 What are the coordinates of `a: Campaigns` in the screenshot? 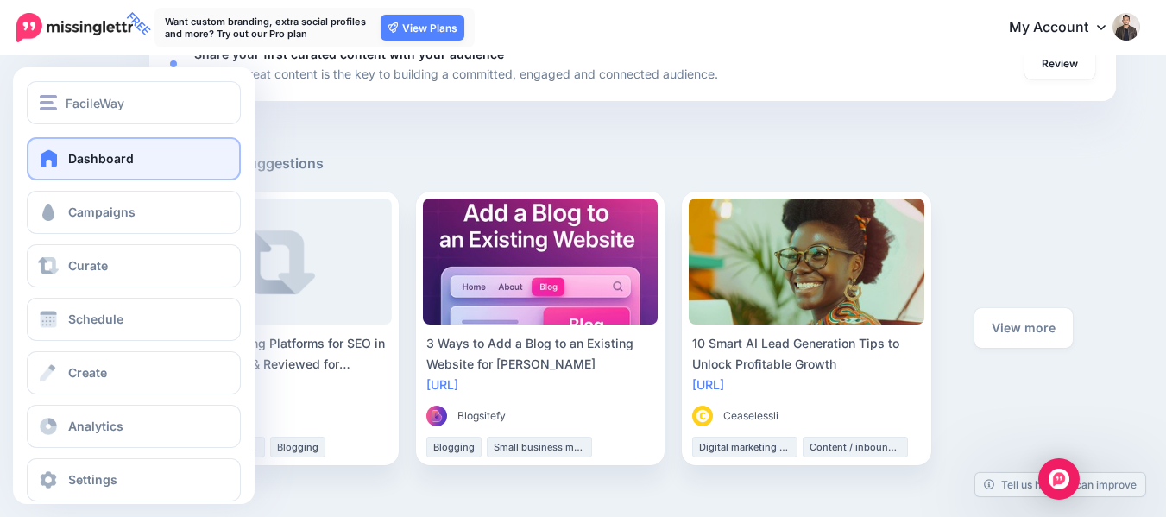 It's located at (134, 212).